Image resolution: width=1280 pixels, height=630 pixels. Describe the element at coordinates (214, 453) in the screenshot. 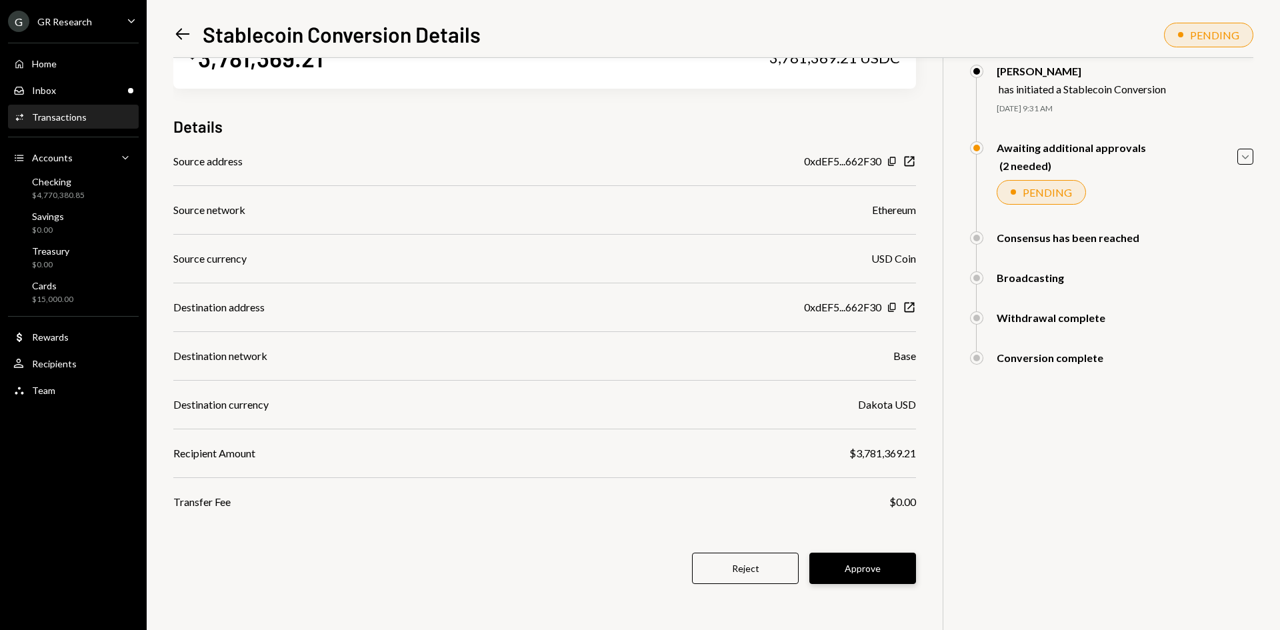

I see `div: Recipient Amount` at that location.